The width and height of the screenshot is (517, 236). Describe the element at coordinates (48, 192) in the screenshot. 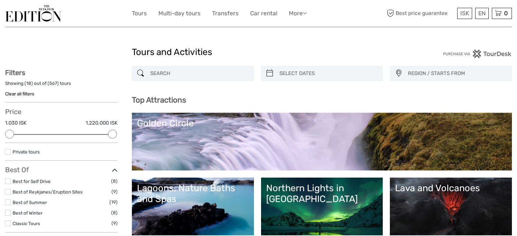

I see `a: Best of Reykjanes/Eruption Sites` at that location.